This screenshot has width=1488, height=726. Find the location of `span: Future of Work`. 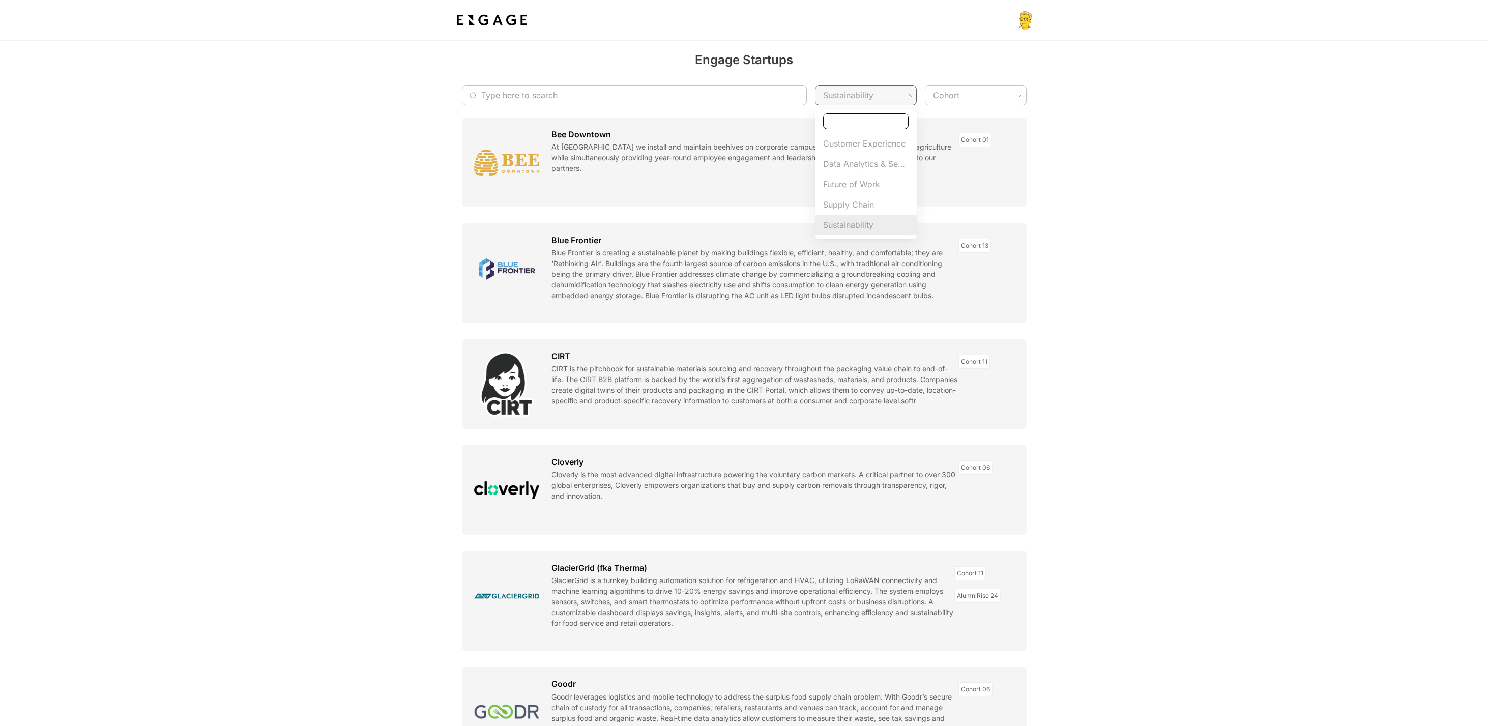

span: Future of Work is located at coordinates (866, 184).